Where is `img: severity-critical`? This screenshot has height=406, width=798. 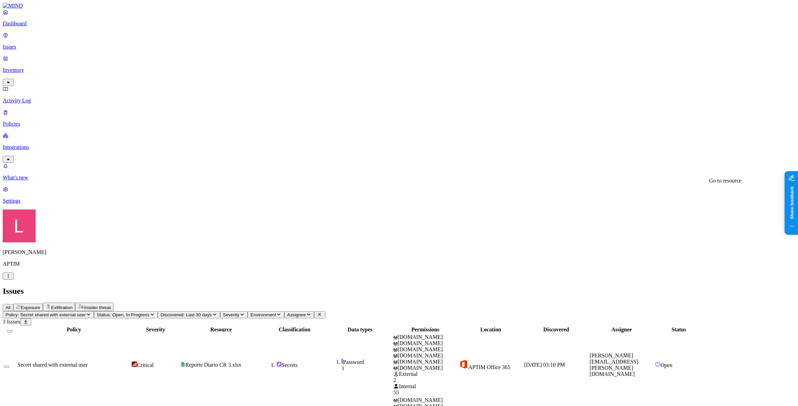
img: severity-critical is located at coordinates (134, 365).